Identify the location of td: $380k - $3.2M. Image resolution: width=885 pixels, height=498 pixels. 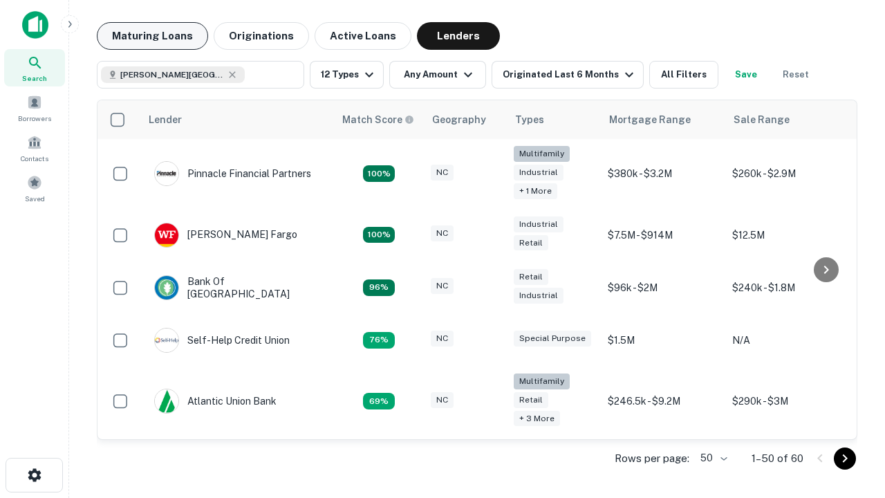
(663, 174).